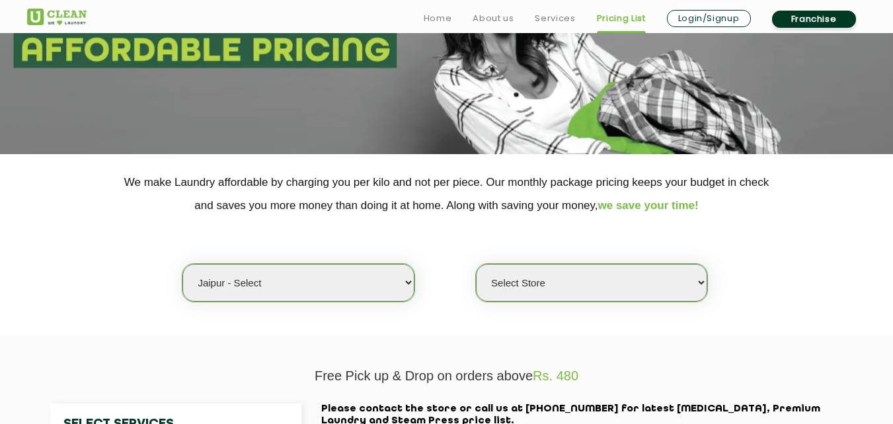  What do you see at coordinates (555, 19) in the screenshot?
I see `a: Services` at bounding box center [555, 19].